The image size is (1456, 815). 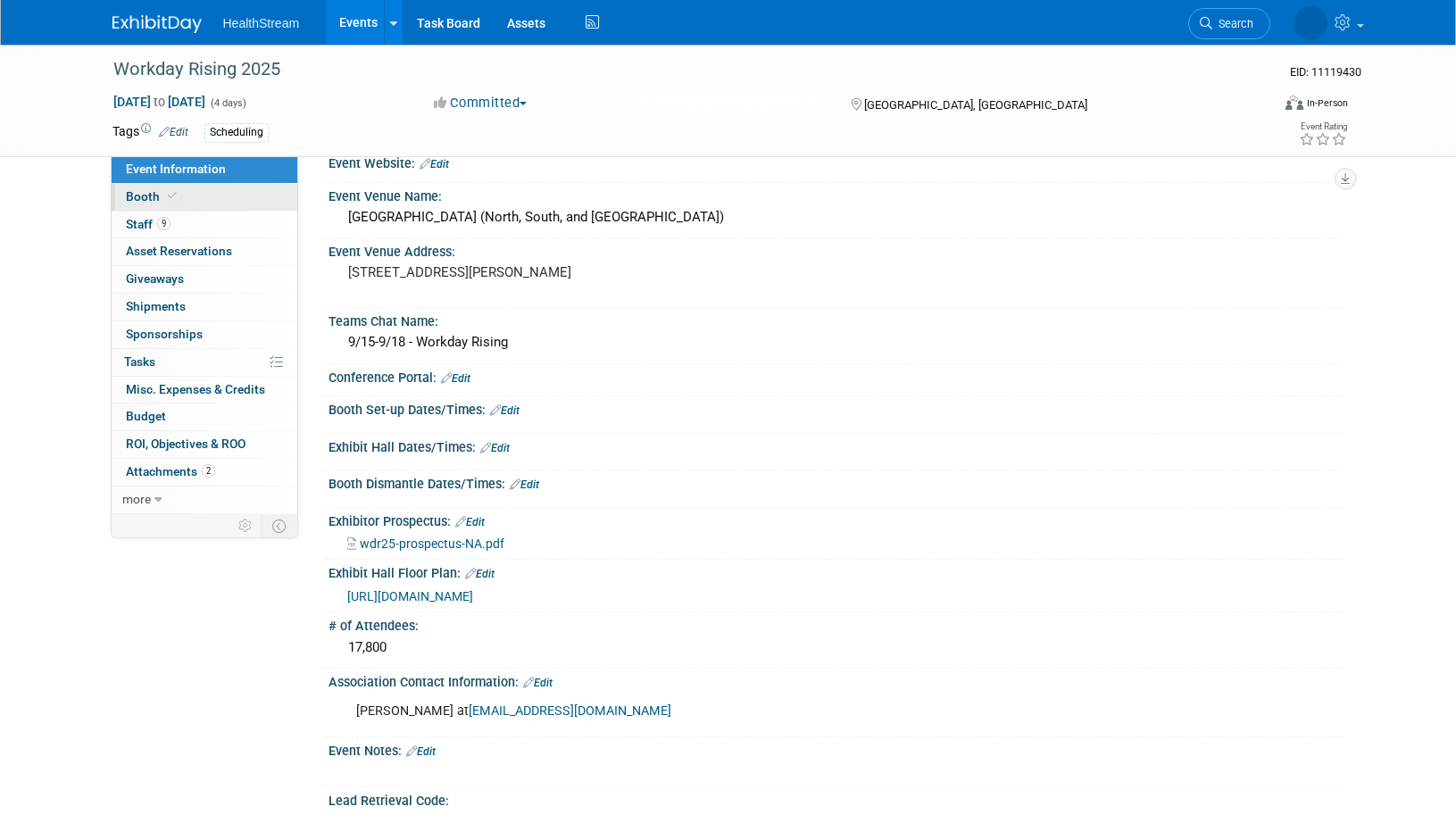 I want to click on a: more, so click(x=205, y=501).